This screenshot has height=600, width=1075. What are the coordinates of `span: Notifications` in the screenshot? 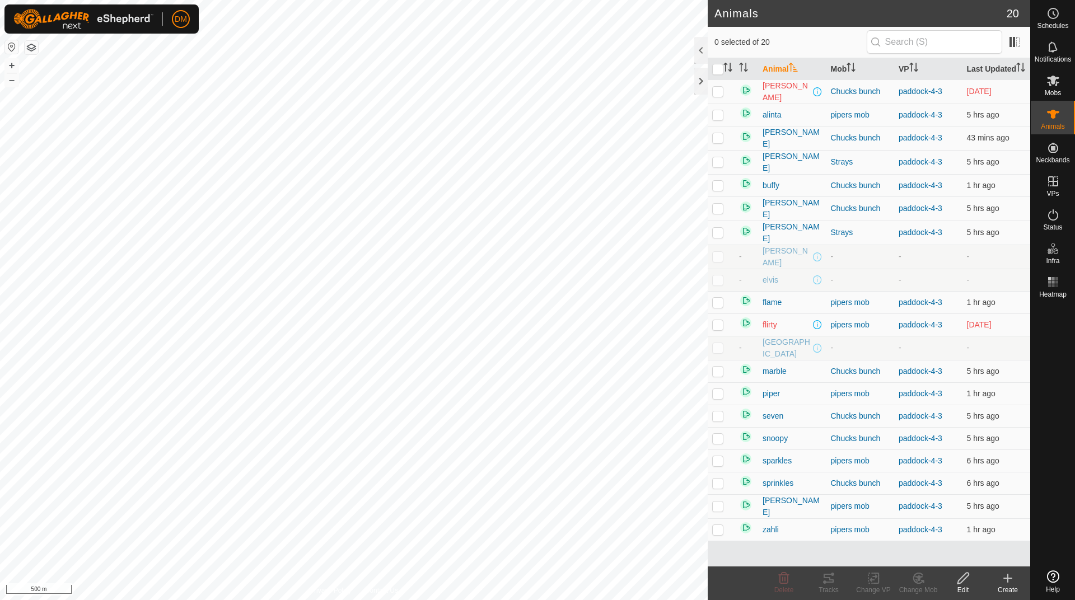 It's located at (1053, 59).